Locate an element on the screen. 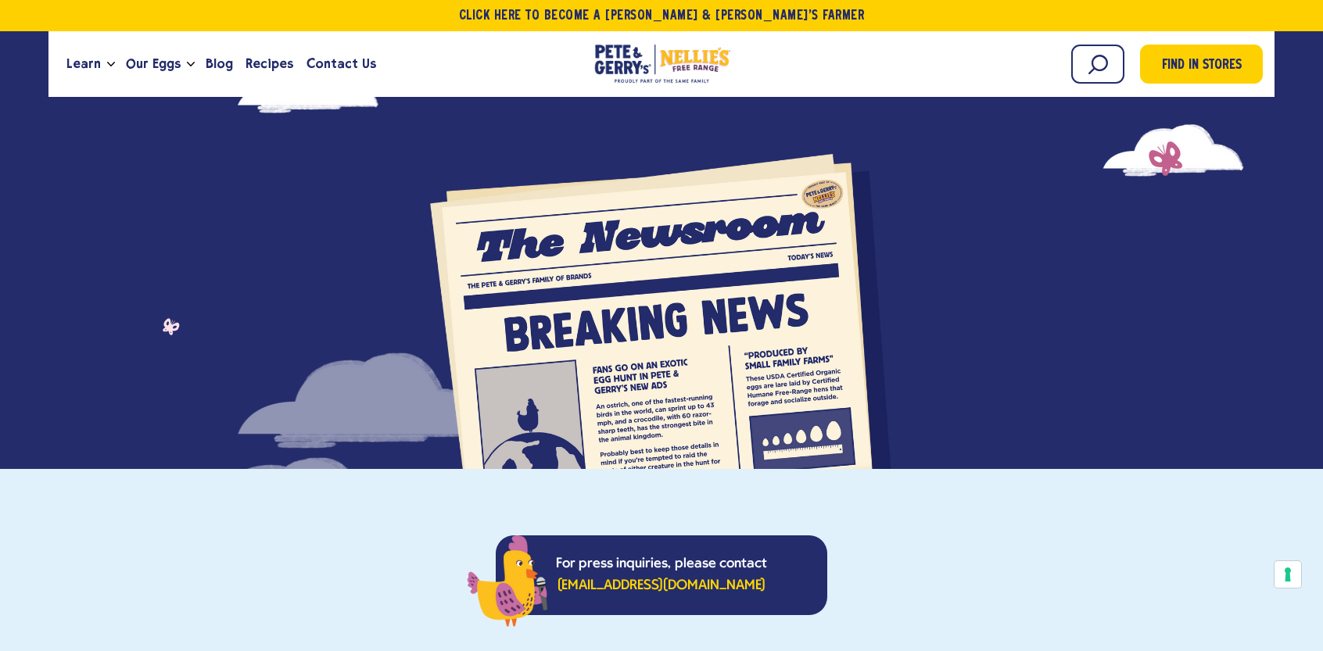  input: Search is located at coordinates (1098, 64).